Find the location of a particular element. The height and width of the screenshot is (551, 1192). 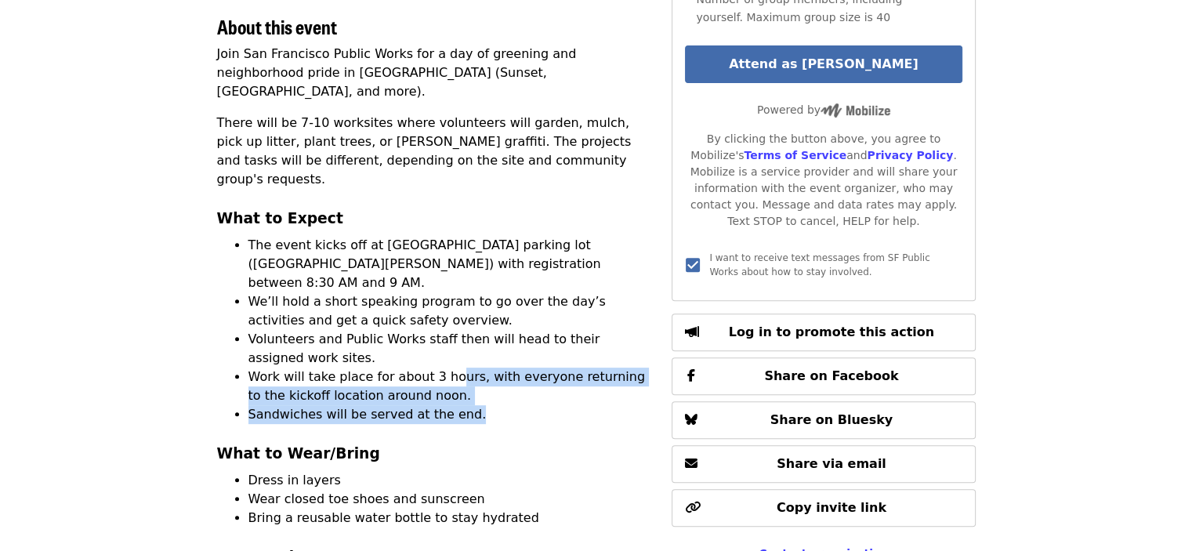

span: Share on Bluesky is located at coordinates (832, 419).